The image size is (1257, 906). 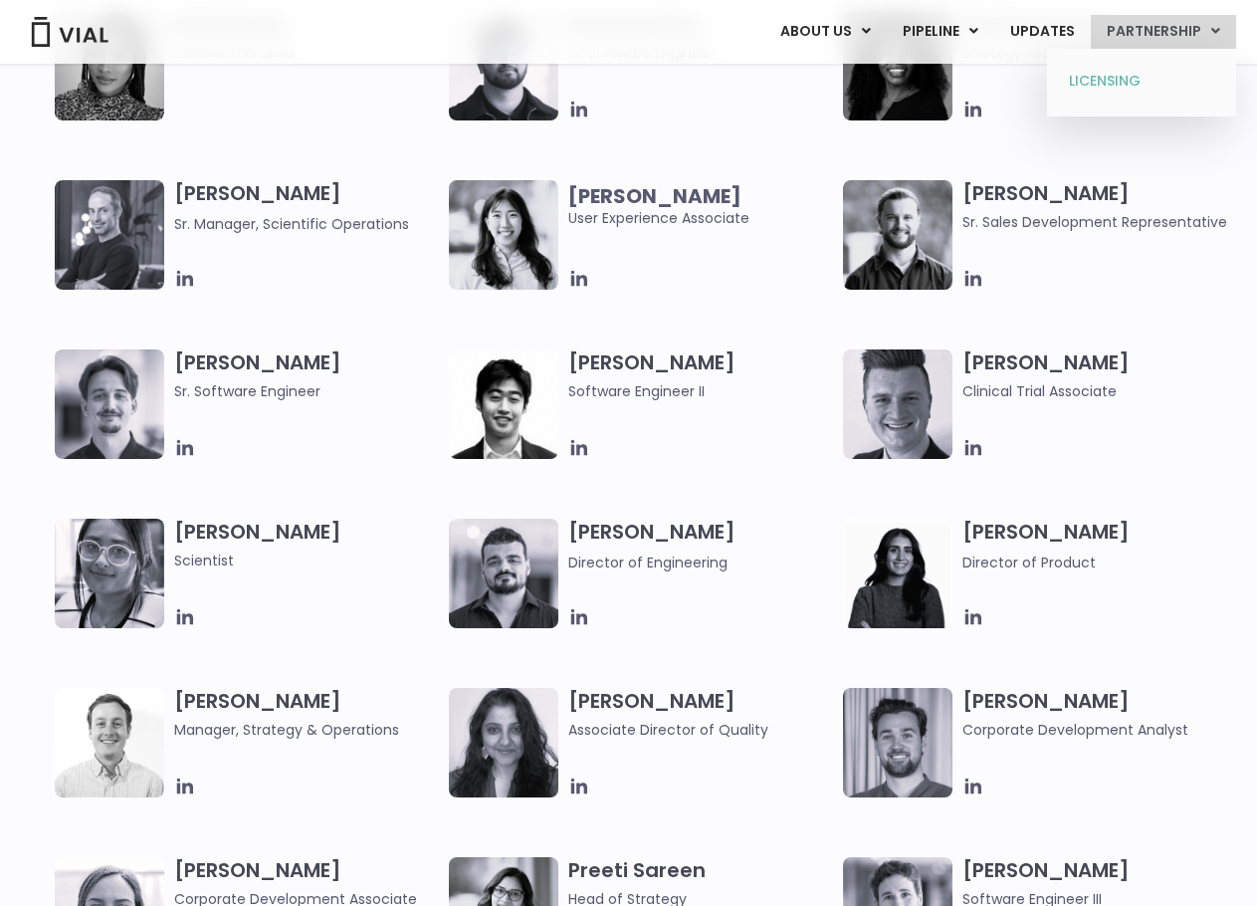 What do you see at coordinates (504, 742) in the screenshot?
I see `img: Headshot of smiling woman named Bhavika` at bounding box center [504, 742].